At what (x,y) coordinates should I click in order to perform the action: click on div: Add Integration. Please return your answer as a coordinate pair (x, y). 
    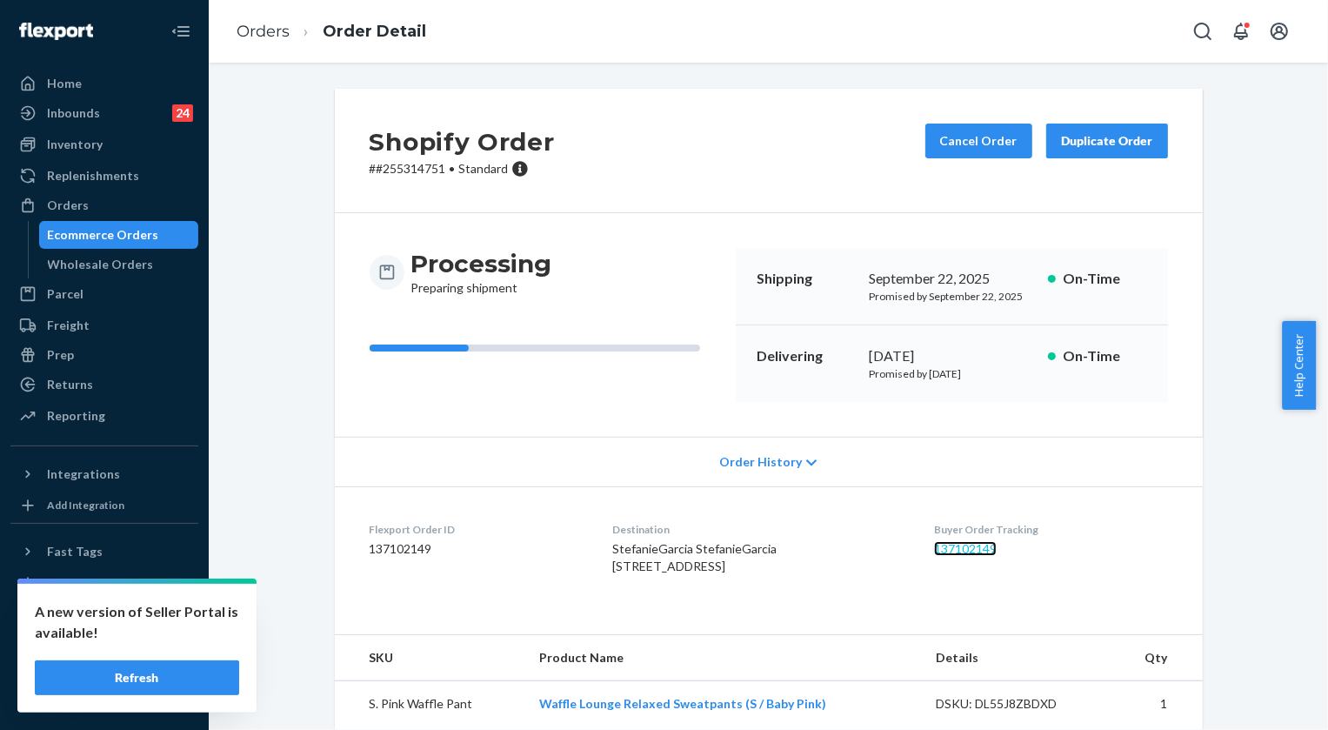
    Looking at the image, I should click on (85, 505).